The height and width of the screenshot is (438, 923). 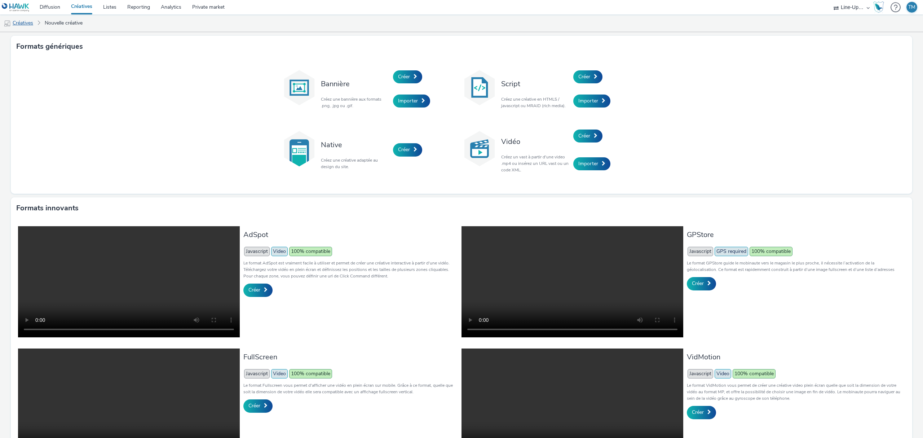 I want to click on img: undefined Logo, so click(x=16, y=7).